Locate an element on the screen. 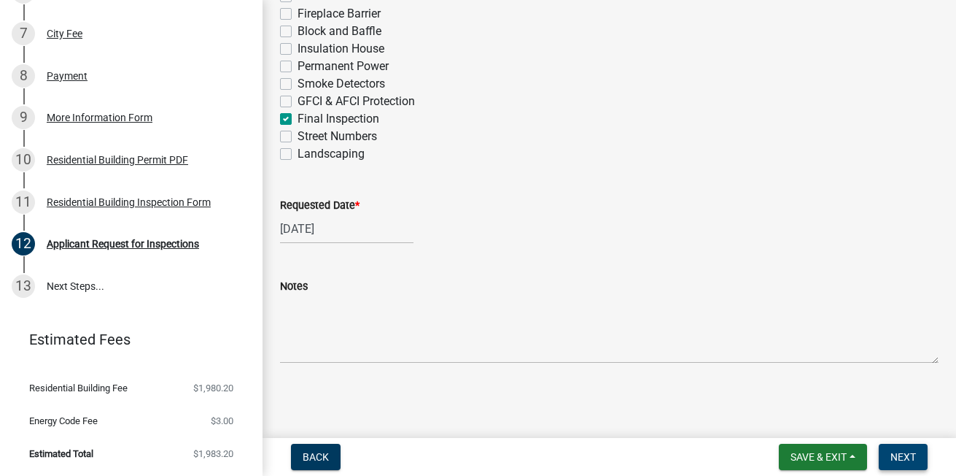 Image resolution: width=956 pixels, height=476 pixels. button: Next is located at coordinates (903, 457).